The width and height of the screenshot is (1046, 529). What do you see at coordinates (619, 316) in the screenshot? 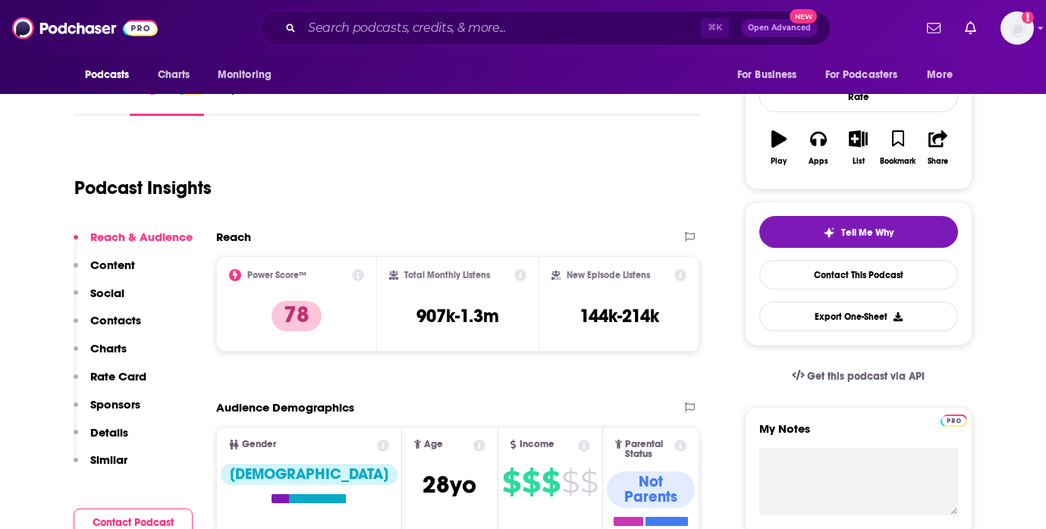
I see `h3: 144k-214k` at bounding box center [619, 316].